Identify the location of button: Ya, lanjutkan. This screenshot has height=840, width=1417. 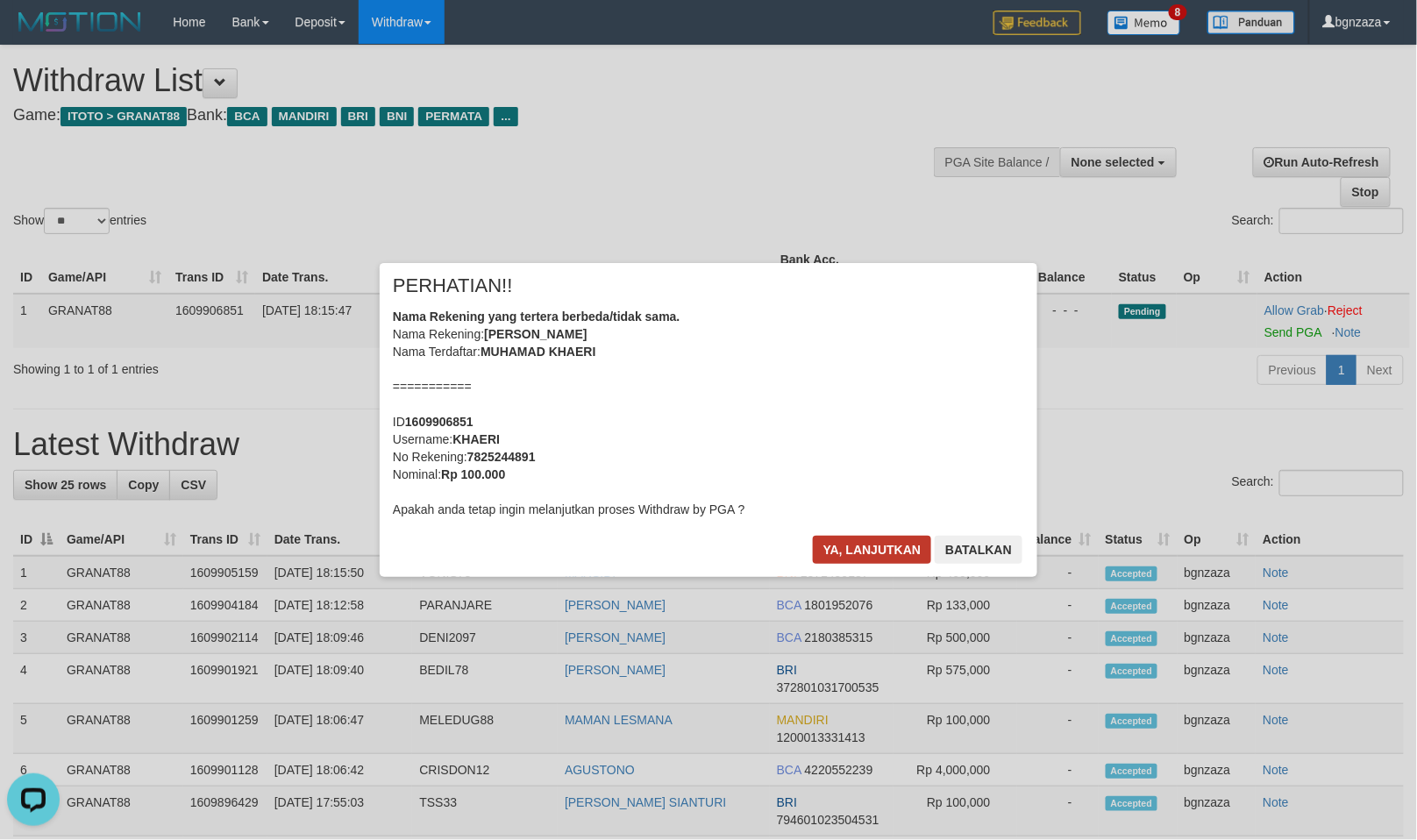
(873, 550).